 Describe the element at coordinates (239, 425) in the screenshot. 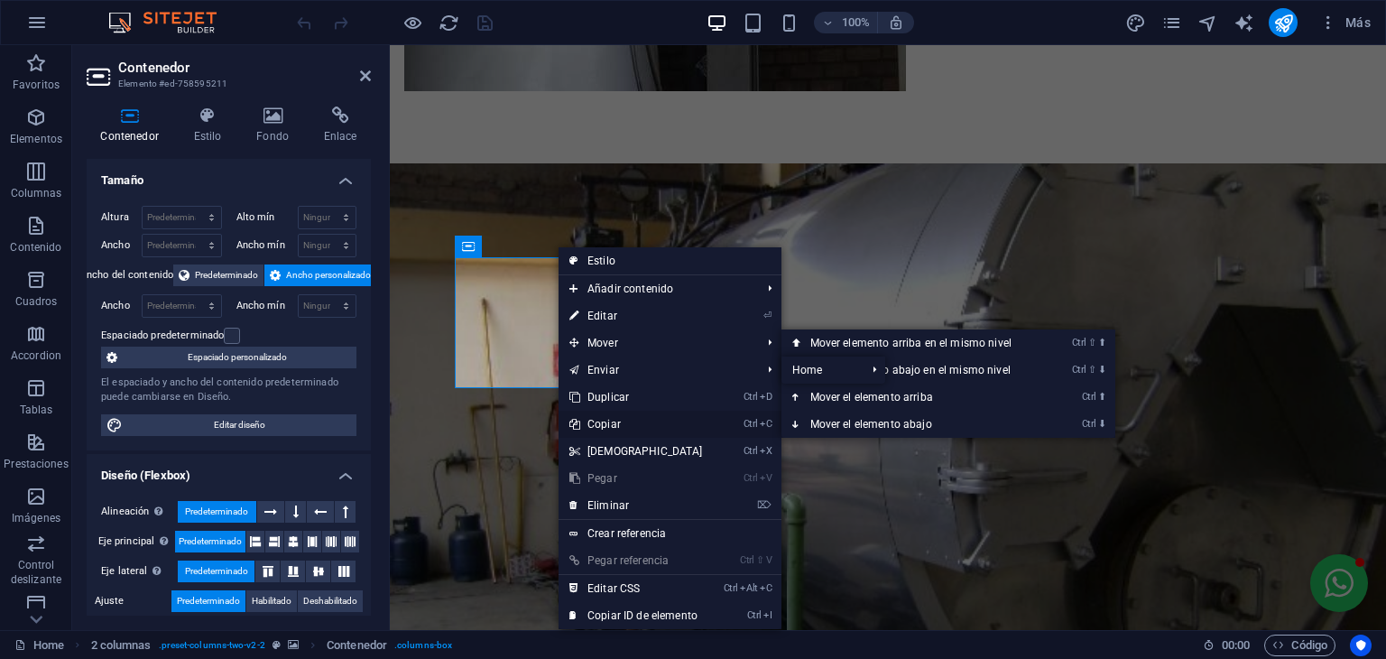

I see `span: Editar diseño` at that location.